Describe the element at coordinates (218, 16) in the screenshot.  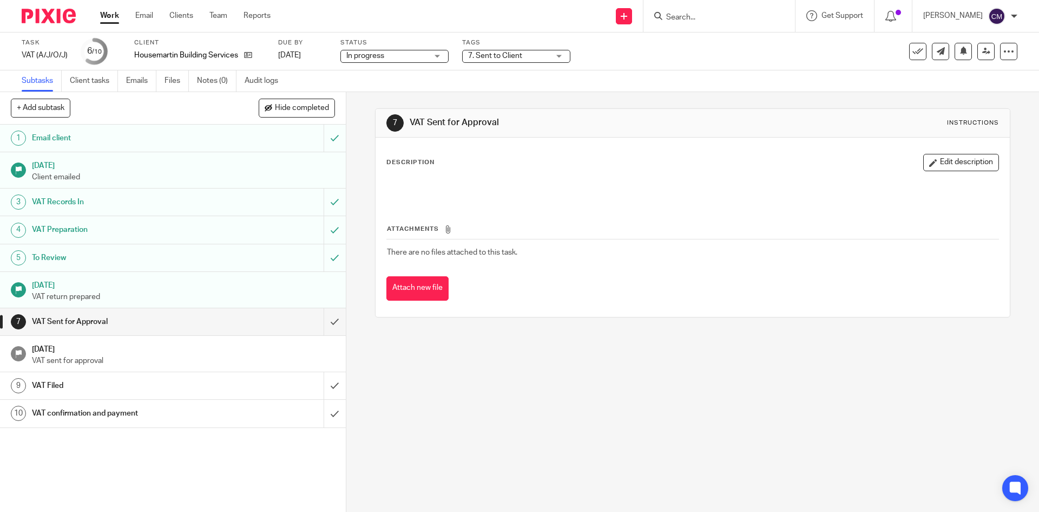
I see `a: Team` at that location.